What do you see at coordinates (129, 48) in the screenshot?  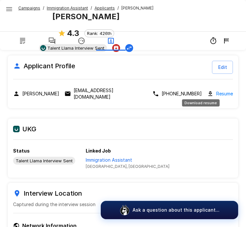 I see `button: Change Stage` at bounding box center [129, 48].